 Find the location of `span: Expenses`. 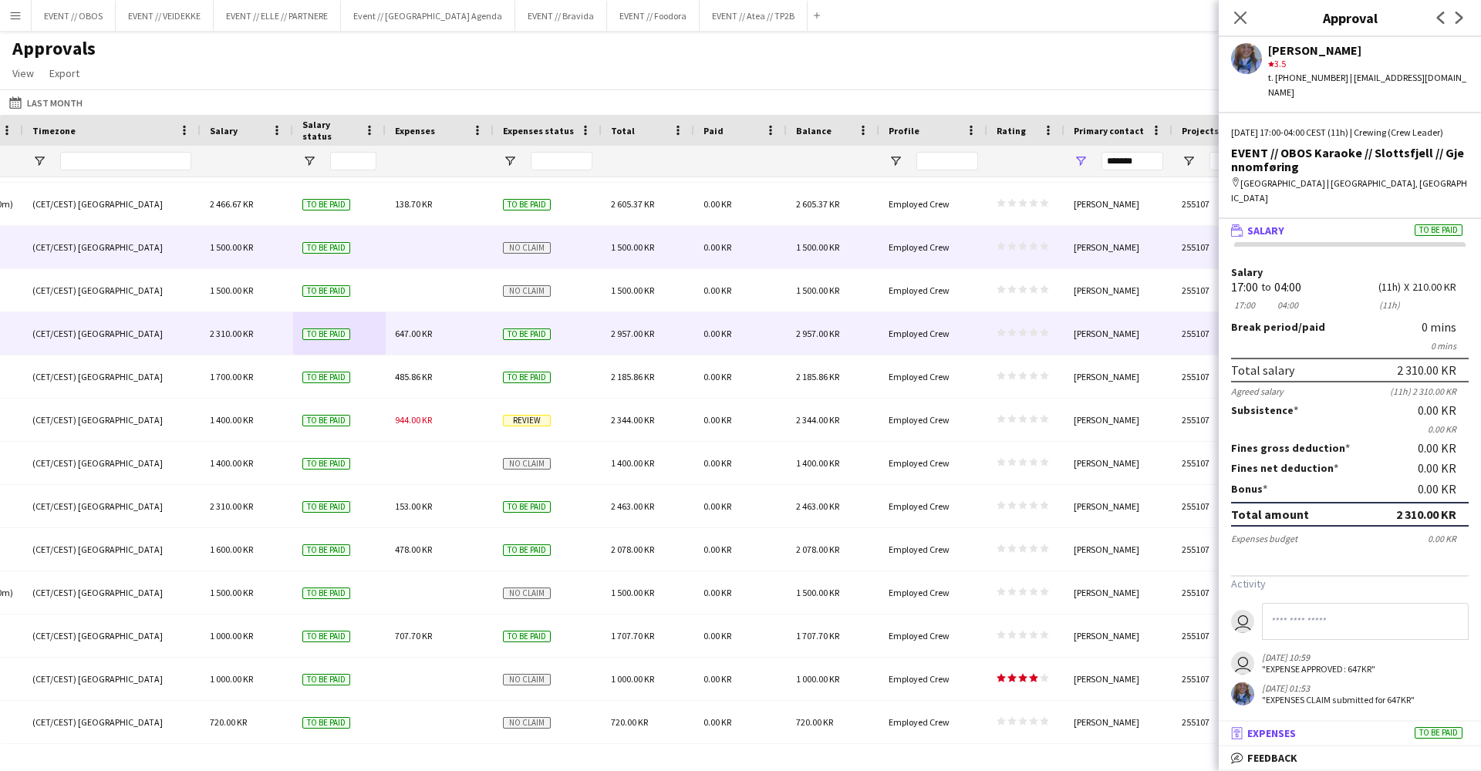

span: Expenses is located at coordinates (415, 130).